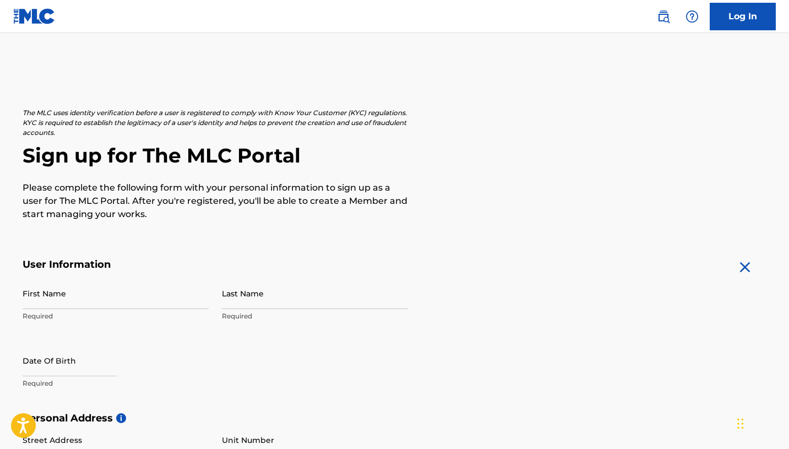 This screenshot has height=449, width=789. What do you see at coordinates (215, 201) in the screenshot?
I see `p: Please complete the following form with your personal information to sign up as a user for The ML...` at bounding box center [215, 201].